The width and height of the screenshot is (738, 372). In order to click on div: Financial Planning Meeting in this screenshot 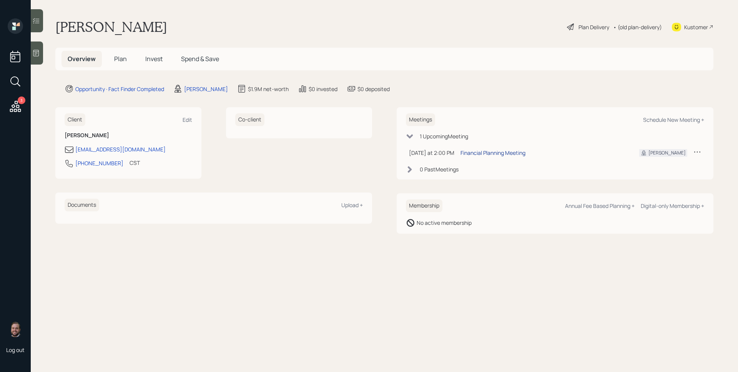, I will do `click(493, 153)`.